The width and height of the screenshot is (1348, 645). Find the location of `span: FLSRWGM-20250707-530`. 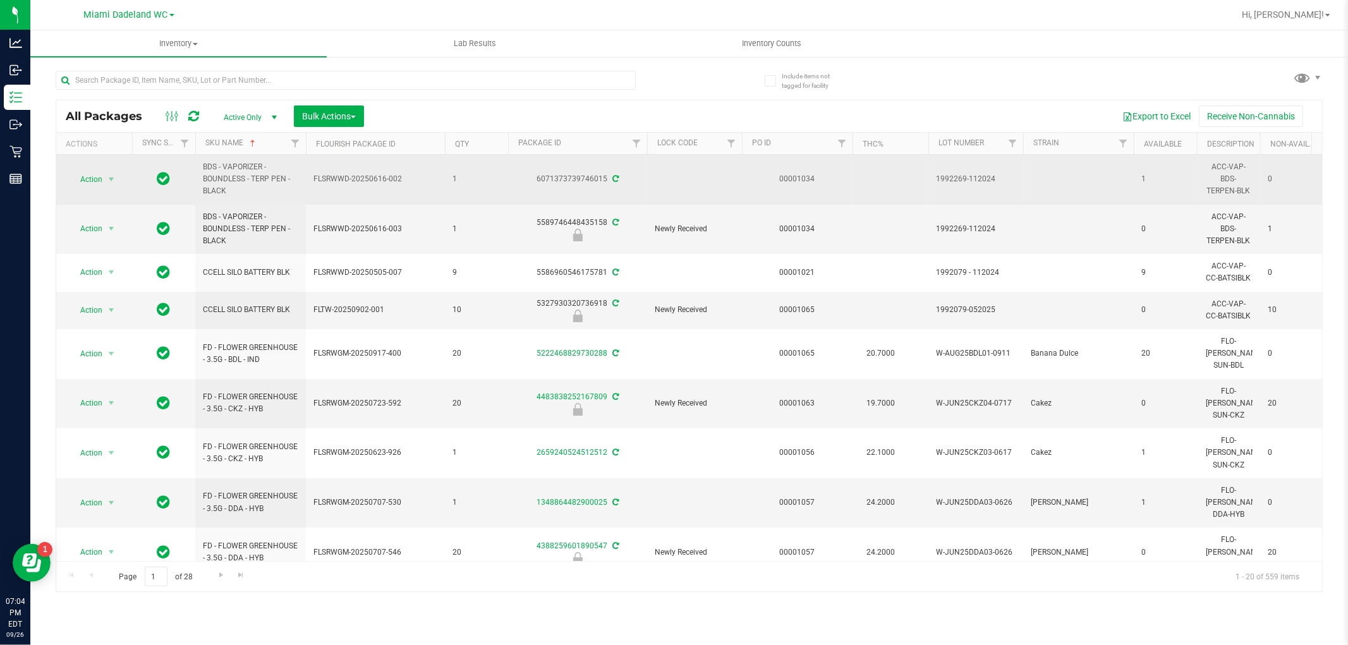

span: FLSRWGM-20250707-530 is located at coordinates (375, 503).